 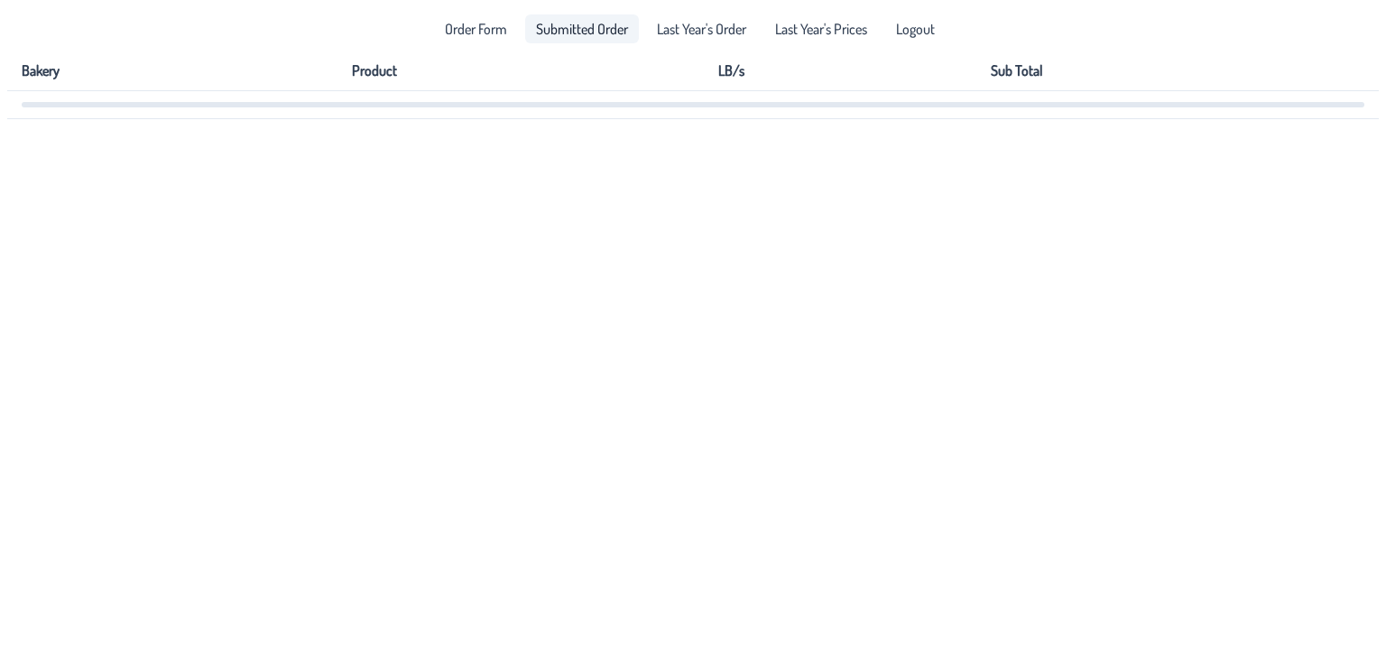 What do you see at coordinates (172, 70) in the screenshot?
I see `th: Bakery` at bounding box center [172, 70].